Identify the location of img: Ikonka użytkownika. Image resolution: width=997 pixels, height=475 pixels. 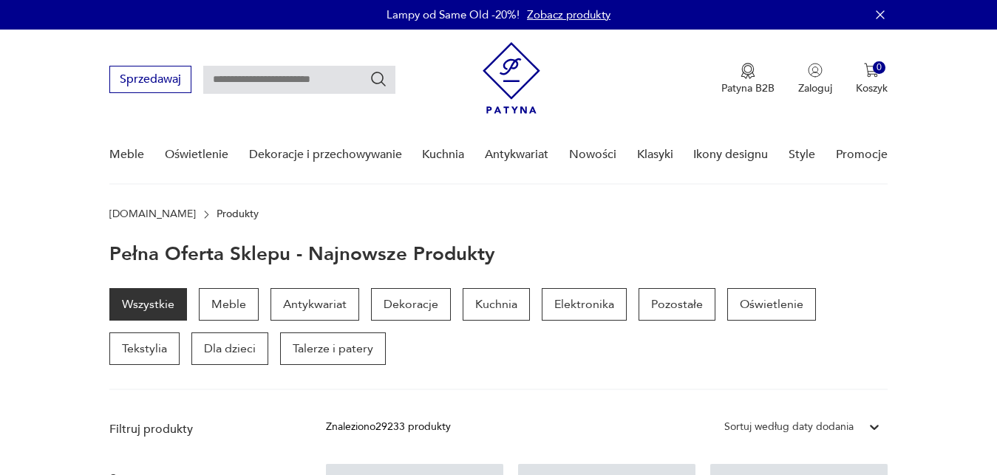
(815, 70).